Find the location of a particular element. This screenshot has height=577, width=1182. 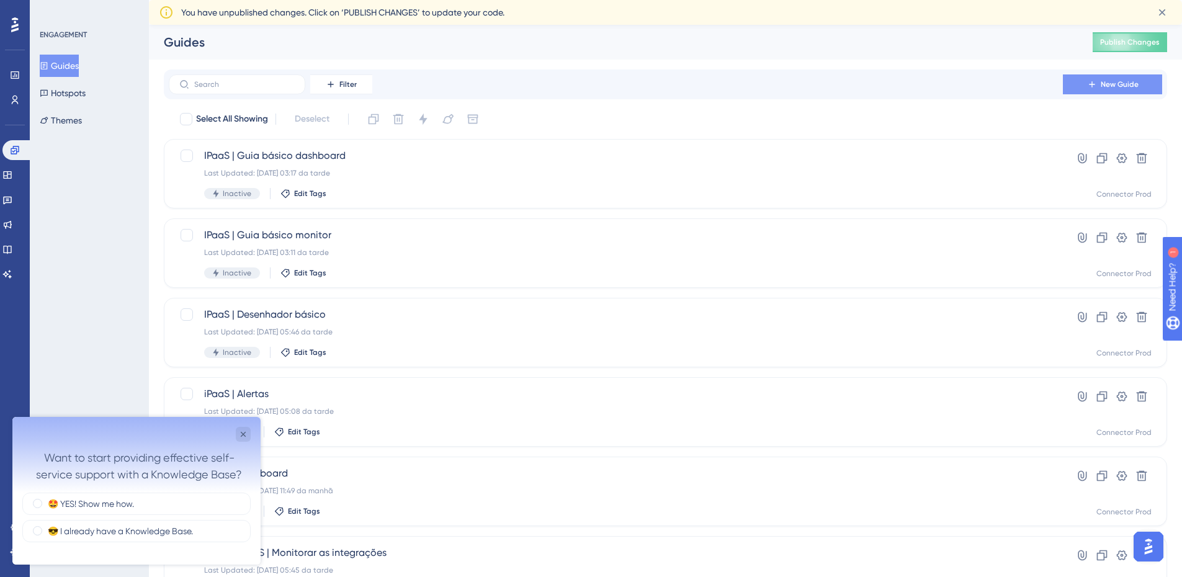

div: Want to start providing effective self-service support with a Knowledge Base? is located at coordinates (127, 49).